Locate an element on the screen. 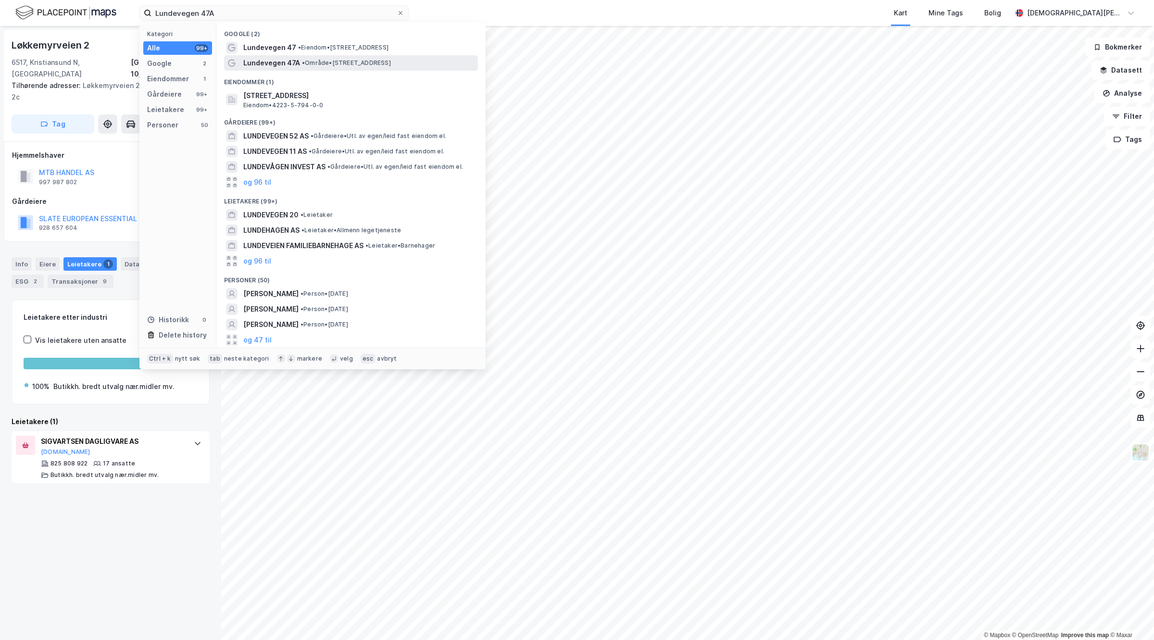 The height and width of the screenshot is (640, 1154). div: 9 is located at coordinates (105, 281).